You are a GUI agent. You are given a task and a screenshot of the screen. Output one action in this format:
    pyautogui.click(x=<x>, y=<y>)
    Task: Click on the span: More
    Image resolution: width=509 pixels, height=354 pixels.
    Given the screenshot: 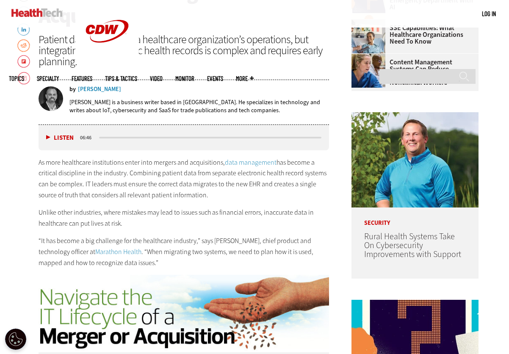 What is the action you would take?
    pyautogui.click(x=245, y=78)
    